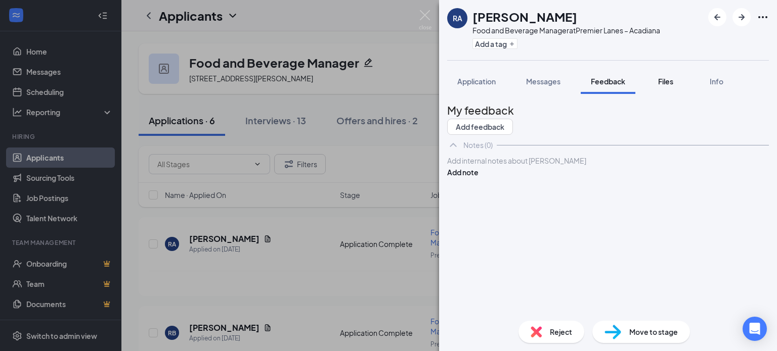  I want to click on svg: ArrowRight, so click(741, 17).